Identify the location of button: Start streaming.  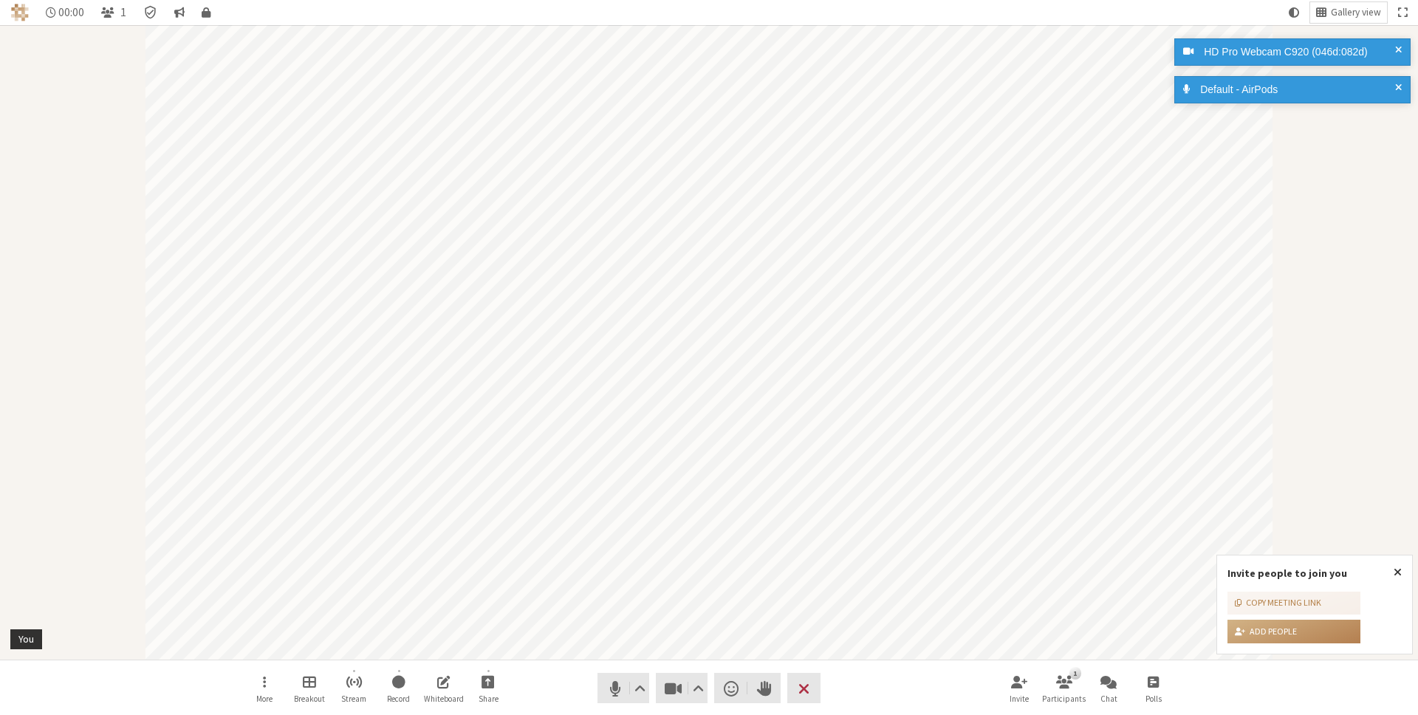
(354, 688).